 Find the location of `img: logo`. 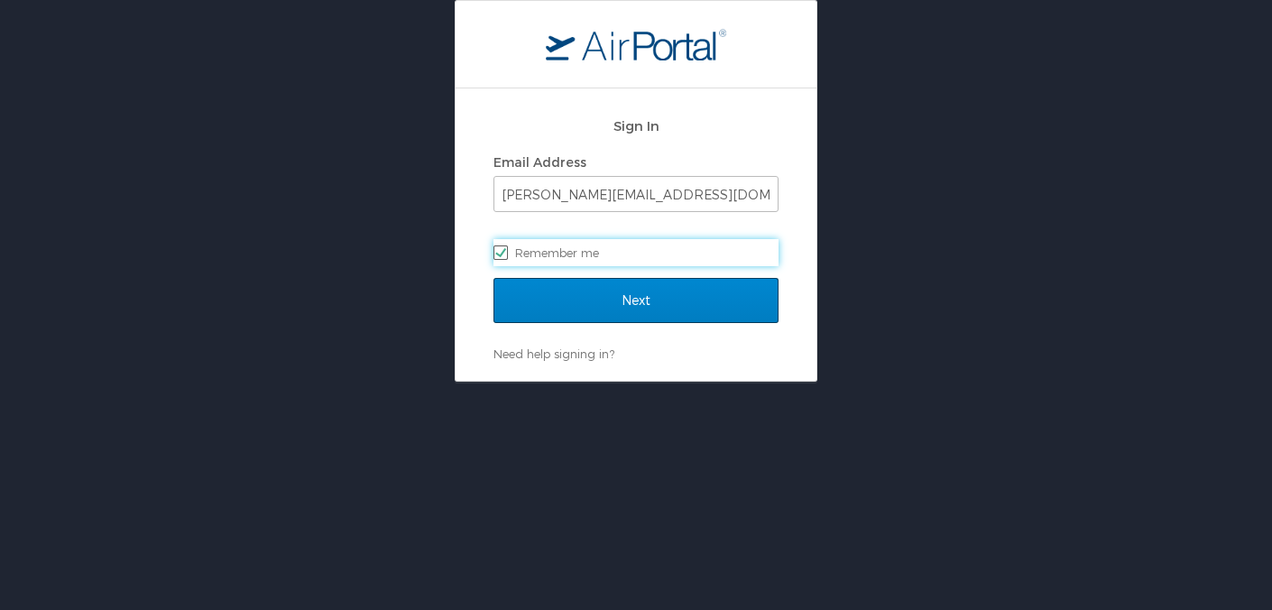

img: logo is located at coordinates (636, 44).